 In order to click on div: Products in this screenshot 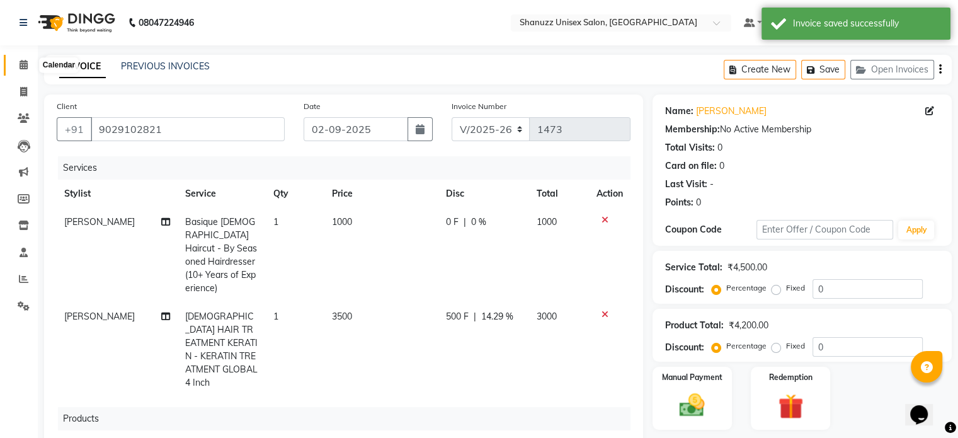, I will do `click(349, 418)`.